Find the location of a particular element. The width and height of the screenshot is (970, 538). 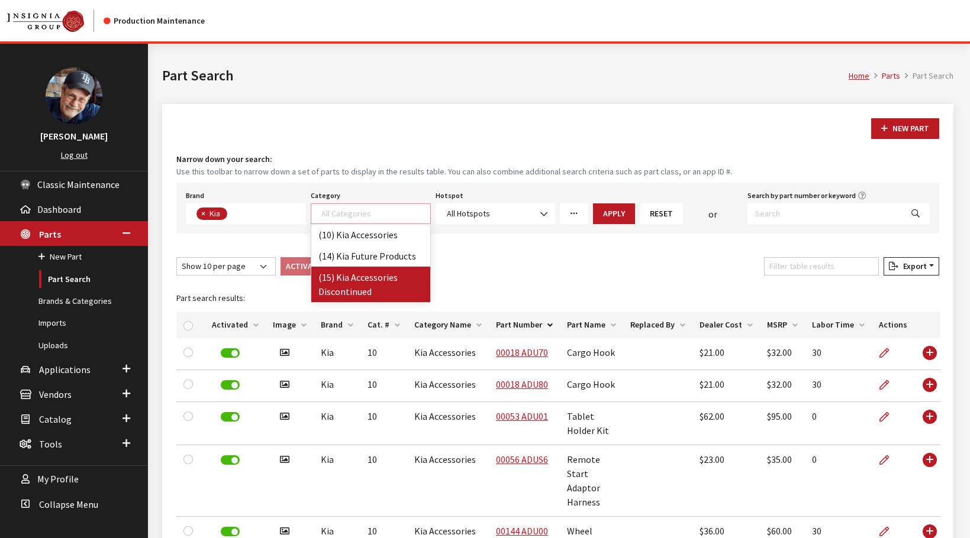

td: $95.00 is located at coordinates (782, 424).